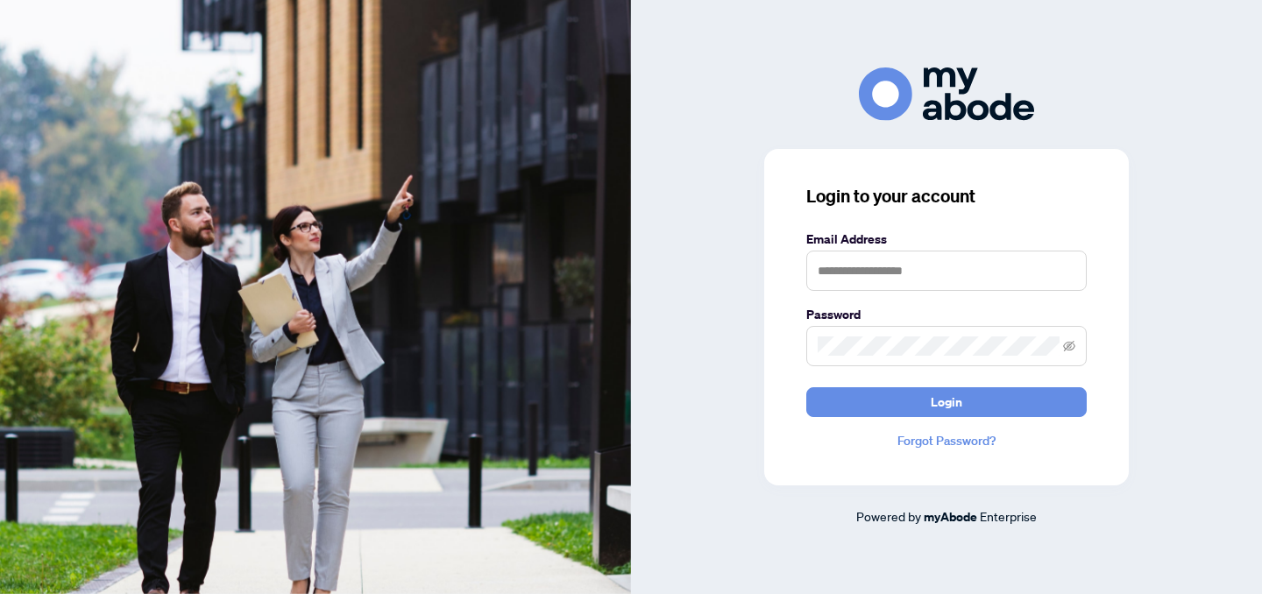 This screenshot has width=1262, height=594. What do you see at coordinates (1069, 346) in the screenshot?
I see `span: eye-invisible` at bounding box center [1069, 346].